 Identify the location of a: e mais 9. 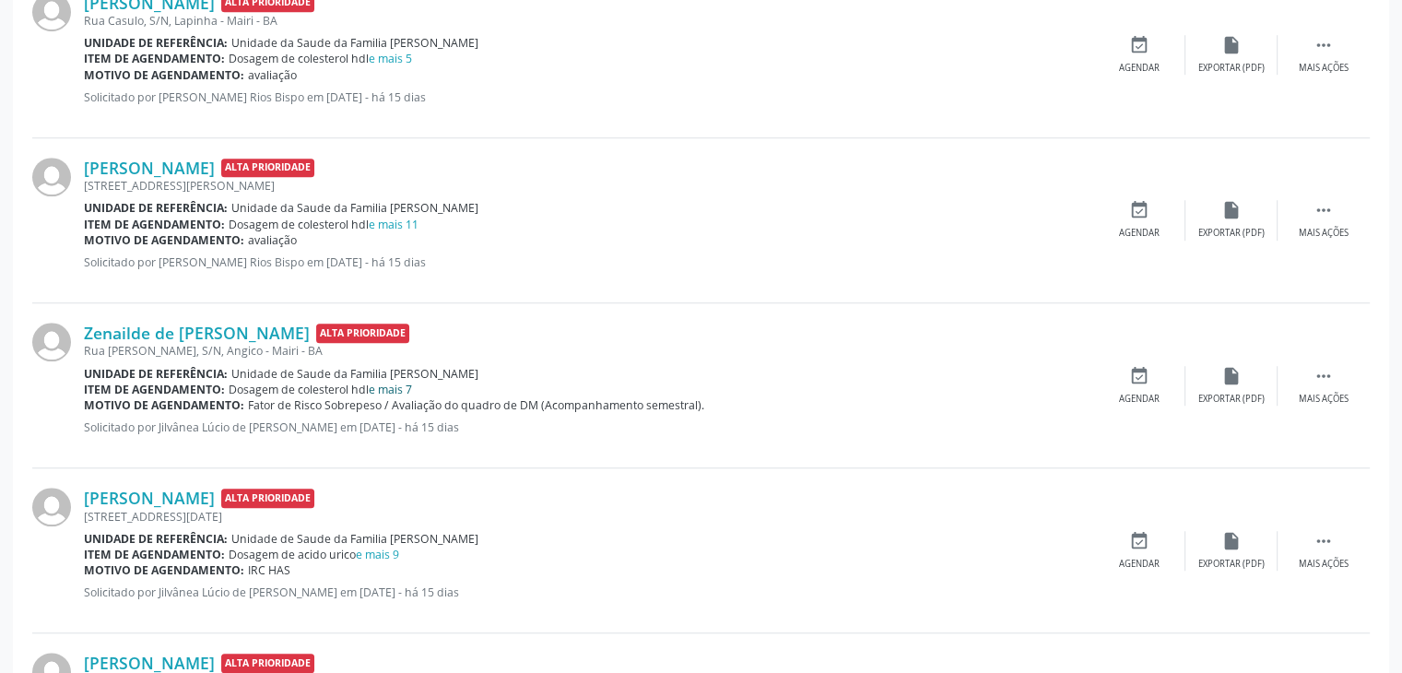
(377, 554).